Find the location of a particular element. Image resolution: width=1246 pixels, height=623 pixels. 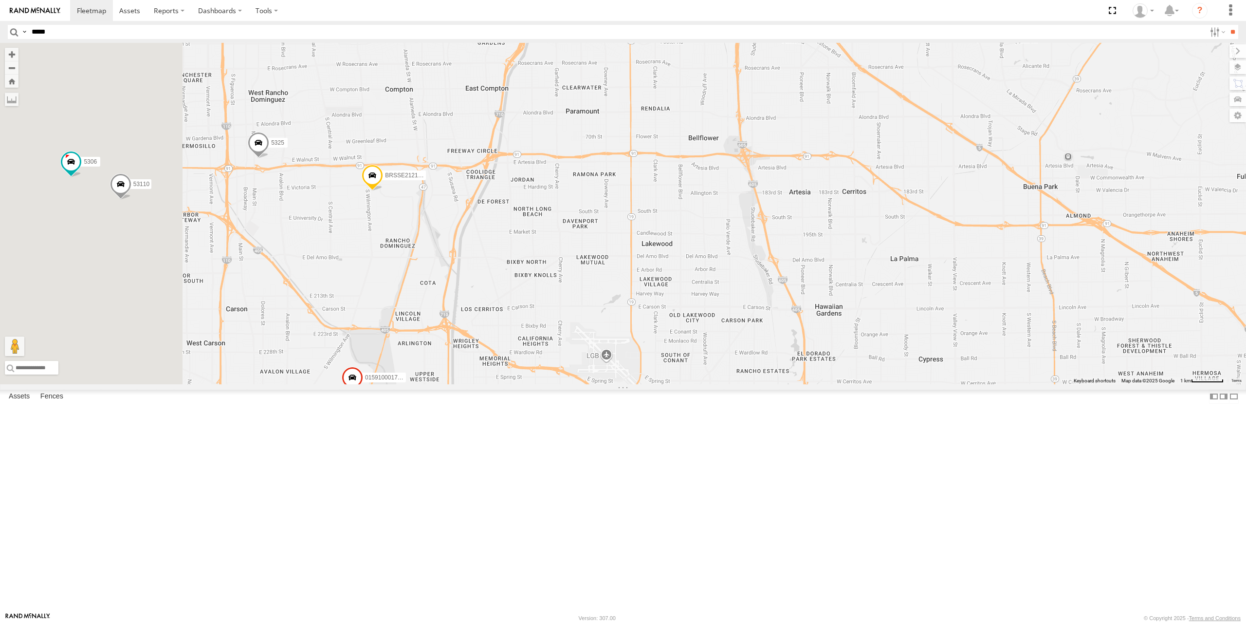

div: Version: 307.00 is located at coordinates (597, 618).